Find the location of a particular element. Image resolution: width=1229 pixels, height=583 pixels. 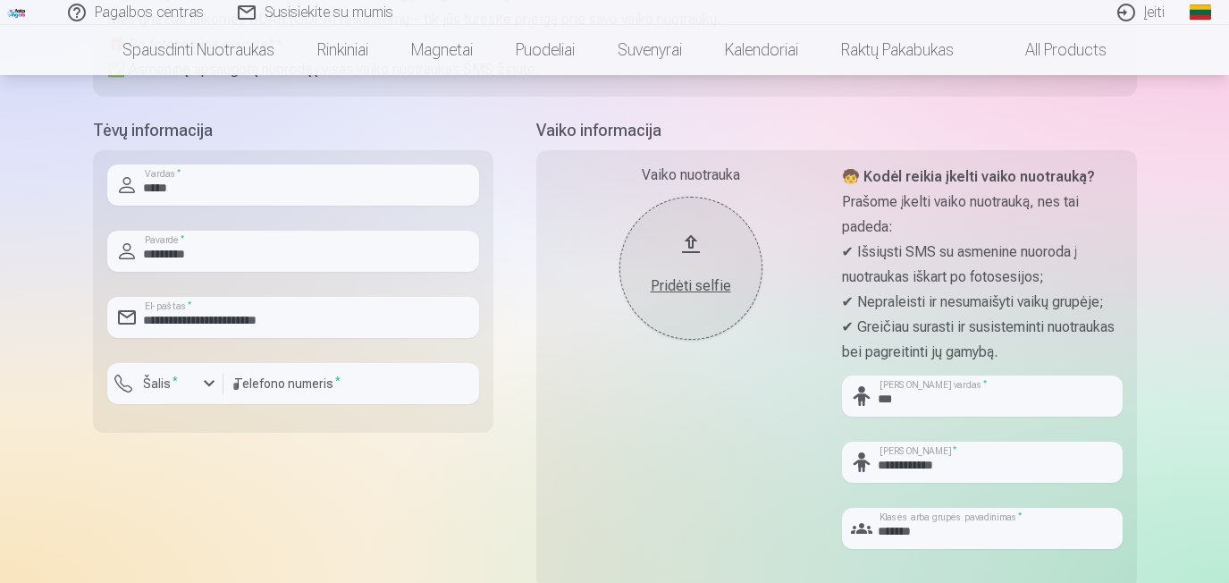

p: ✔ Išsiųsti SMS su asmenine nuoroda į nuotraukas iškart po fotosesijos; is located at coordinates (982, 265).